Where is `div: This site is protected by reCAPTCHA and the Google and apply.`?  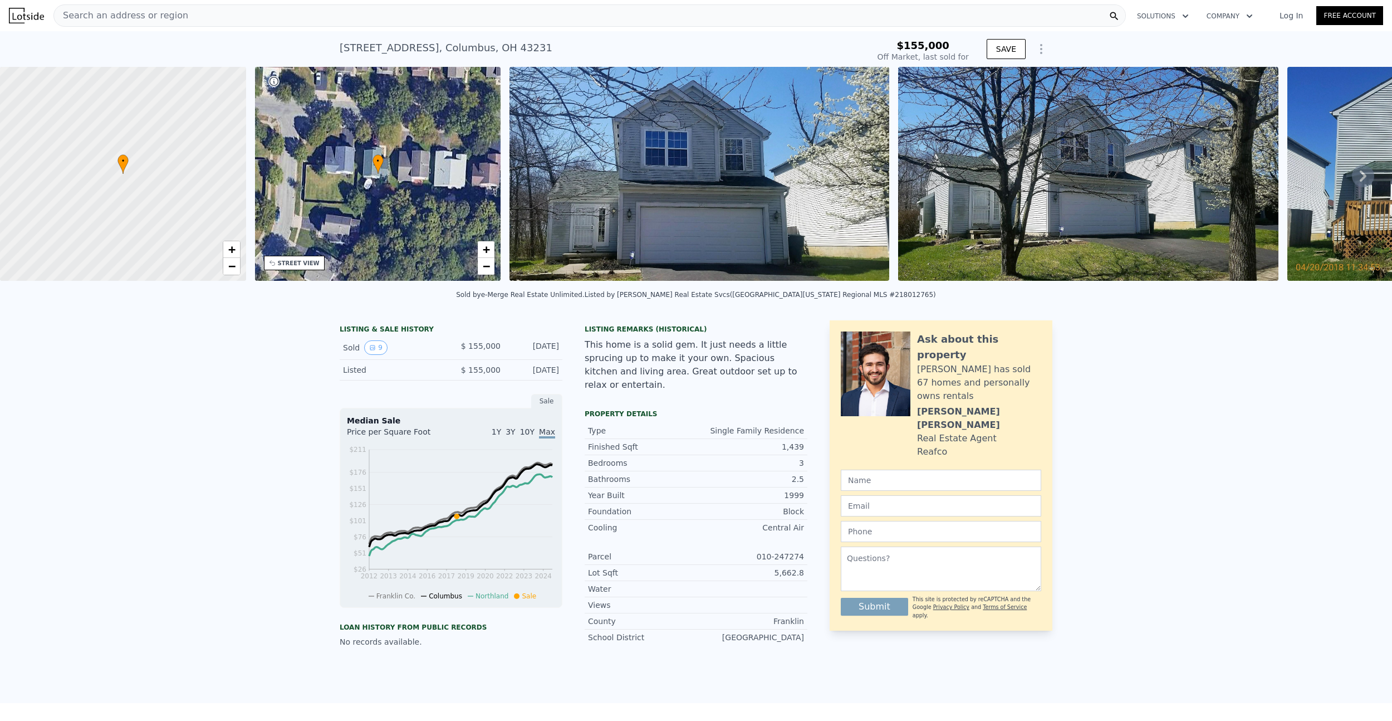 div: This site is protected by reCAPTCHA and the Google and apply. is located at coordinates (977, 607).